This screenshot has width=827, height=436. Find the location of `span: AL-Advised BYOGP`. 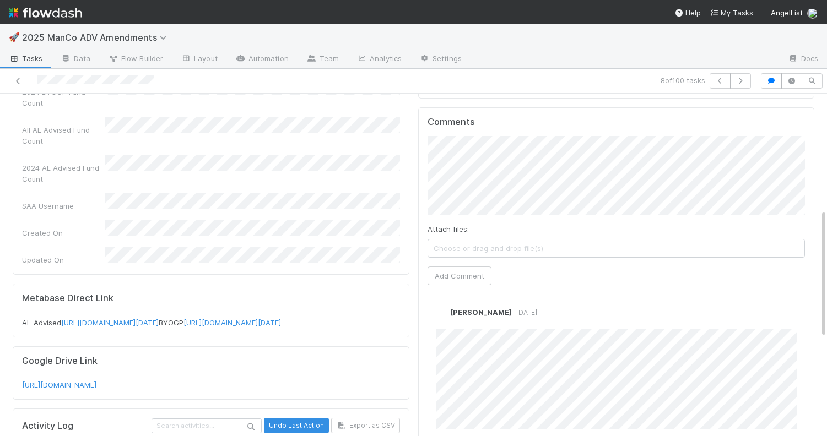

span: AL-Advised BYOGP is located at coordinates (151, 323).